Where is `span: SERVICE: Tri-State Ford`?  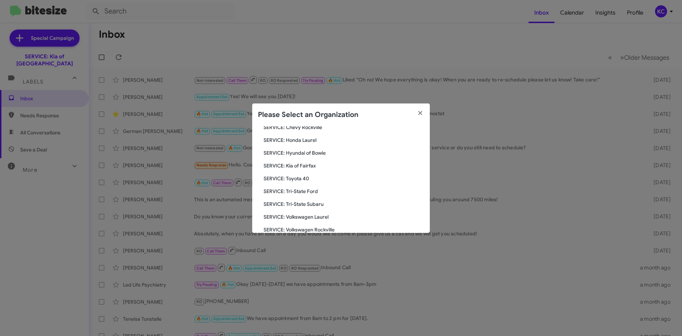 span: SERVICE: Tri-State Ford is located at coordinates (344, 191).